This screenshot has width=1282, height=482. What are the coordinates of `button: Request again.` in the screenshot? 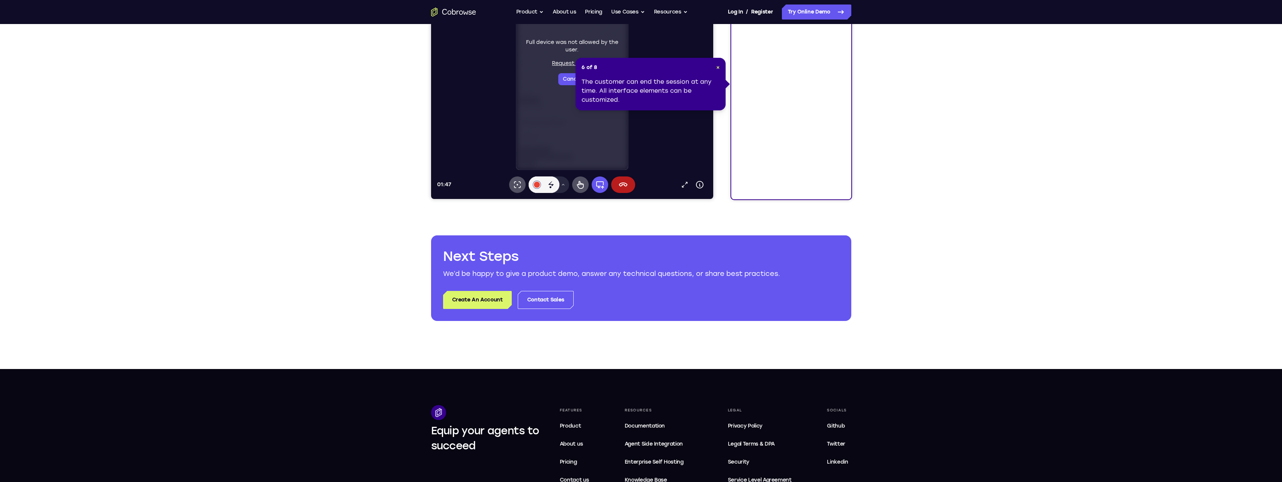 It's located at (141, 116).